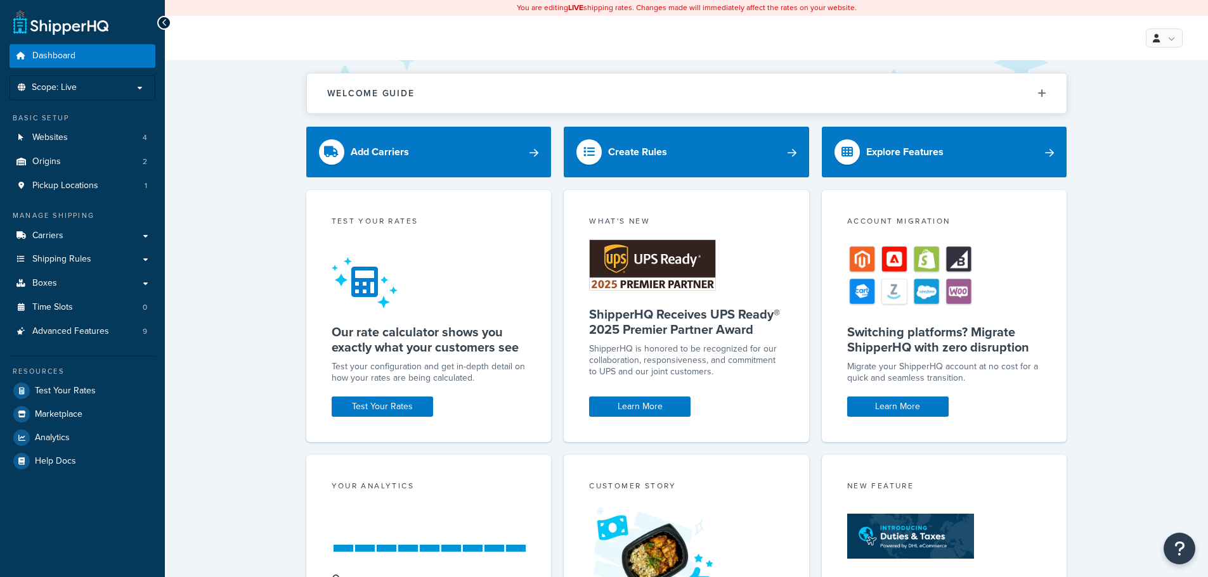 The width and height of the screenshot is (1208, 577). Describe the element at coordinates (82, 138) in the screenshot. I see `li: Websites` at that location.